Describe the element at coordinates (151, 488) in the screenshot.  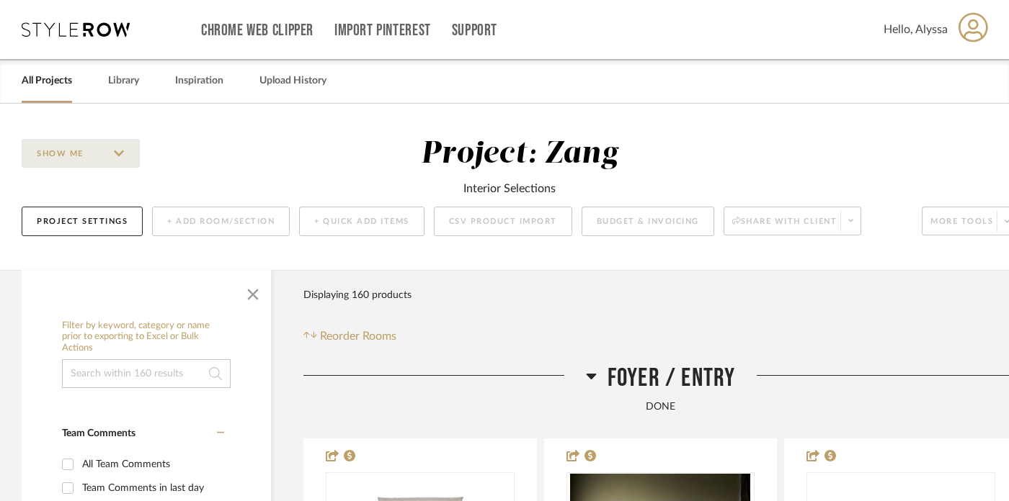
I see `div: Team Comments in last day` at that location.